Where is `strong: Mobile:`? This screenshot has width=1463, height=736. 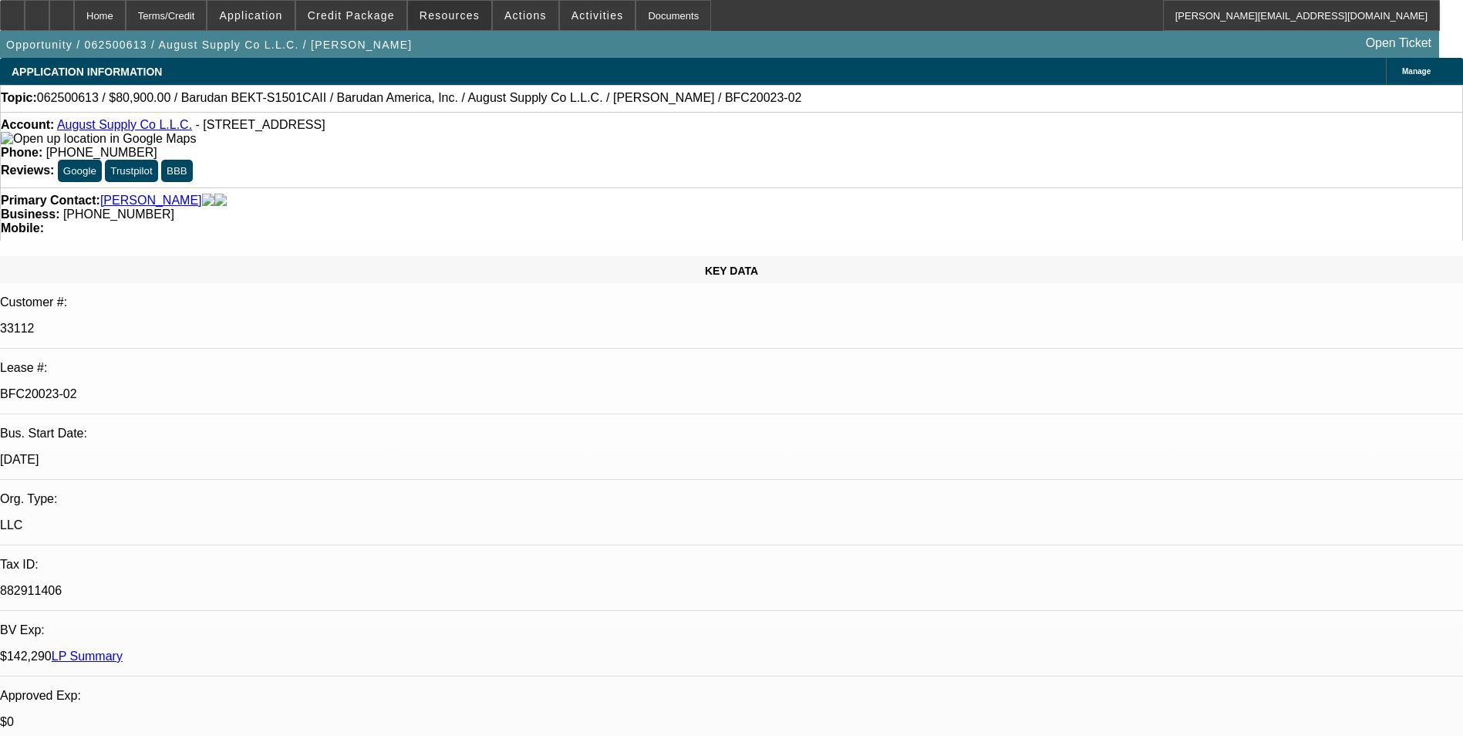
strong: Mobile: is located at coordinates (22, 228).